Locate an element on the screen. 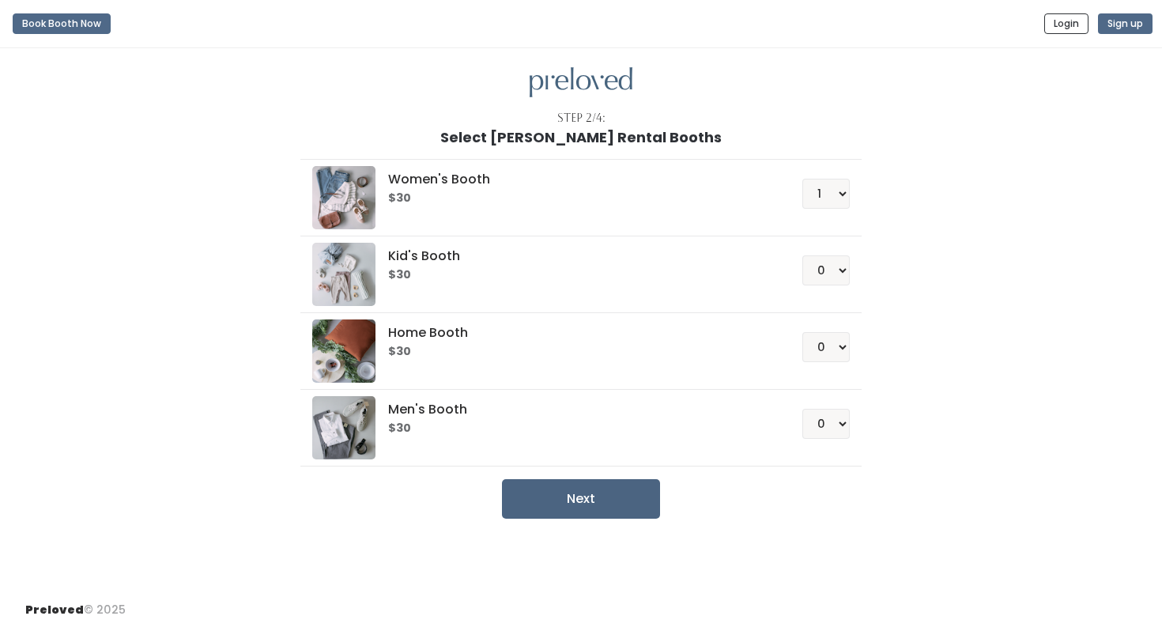 The height and width of the screenshot is (631, 1162). h5: Kid's Booth is located at coordinates (575, 256).